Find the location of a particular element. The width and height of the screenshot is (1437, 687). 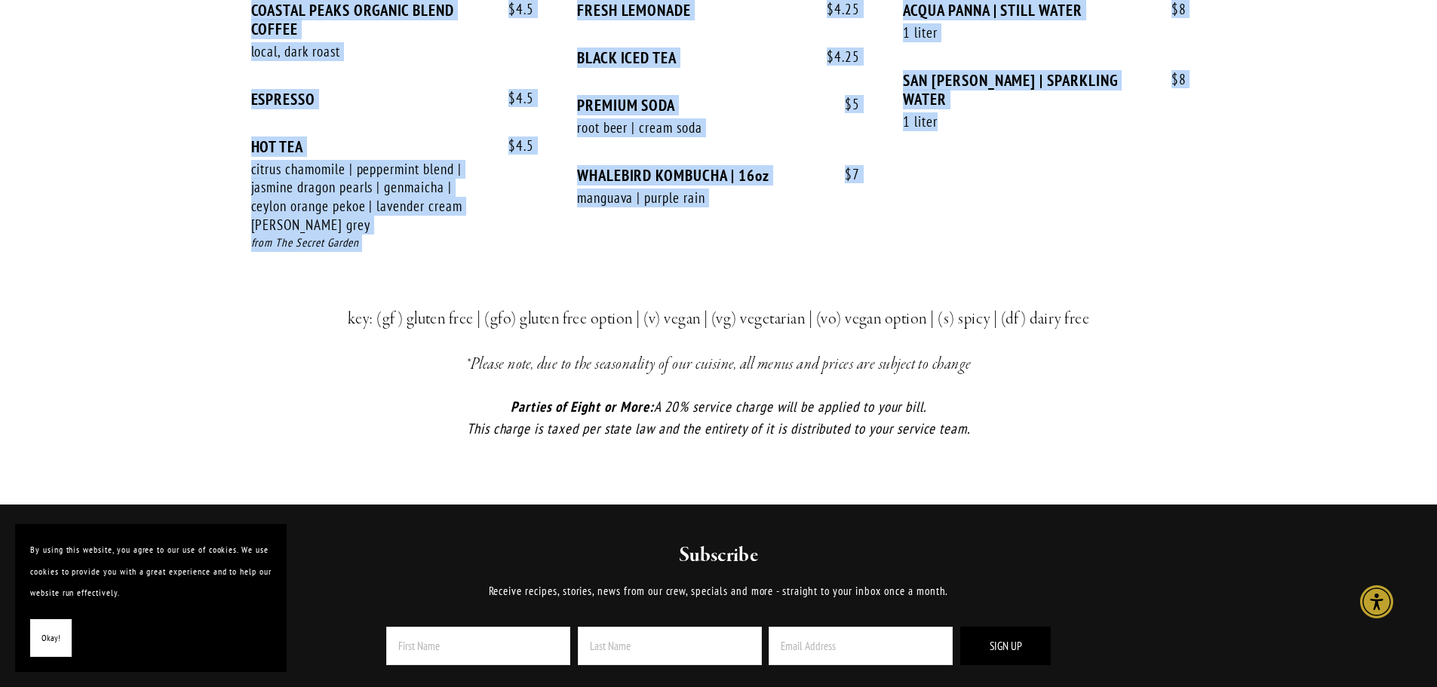

div: PREMIUM SODA is located at coordinates (718, 105).